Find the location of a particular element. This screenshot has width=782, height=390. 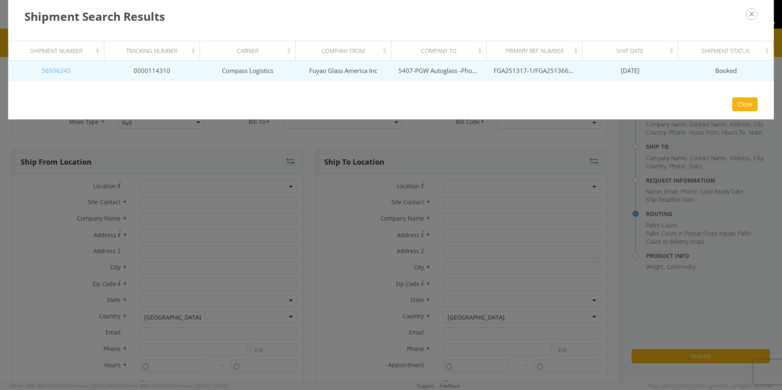

button: Close is located at coordinates (745, 104).